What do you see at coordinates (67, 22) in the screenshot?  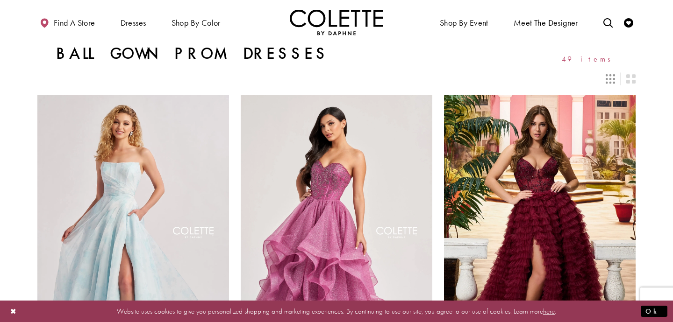 I see `a: Find a store` at bounding box center [67, 22].